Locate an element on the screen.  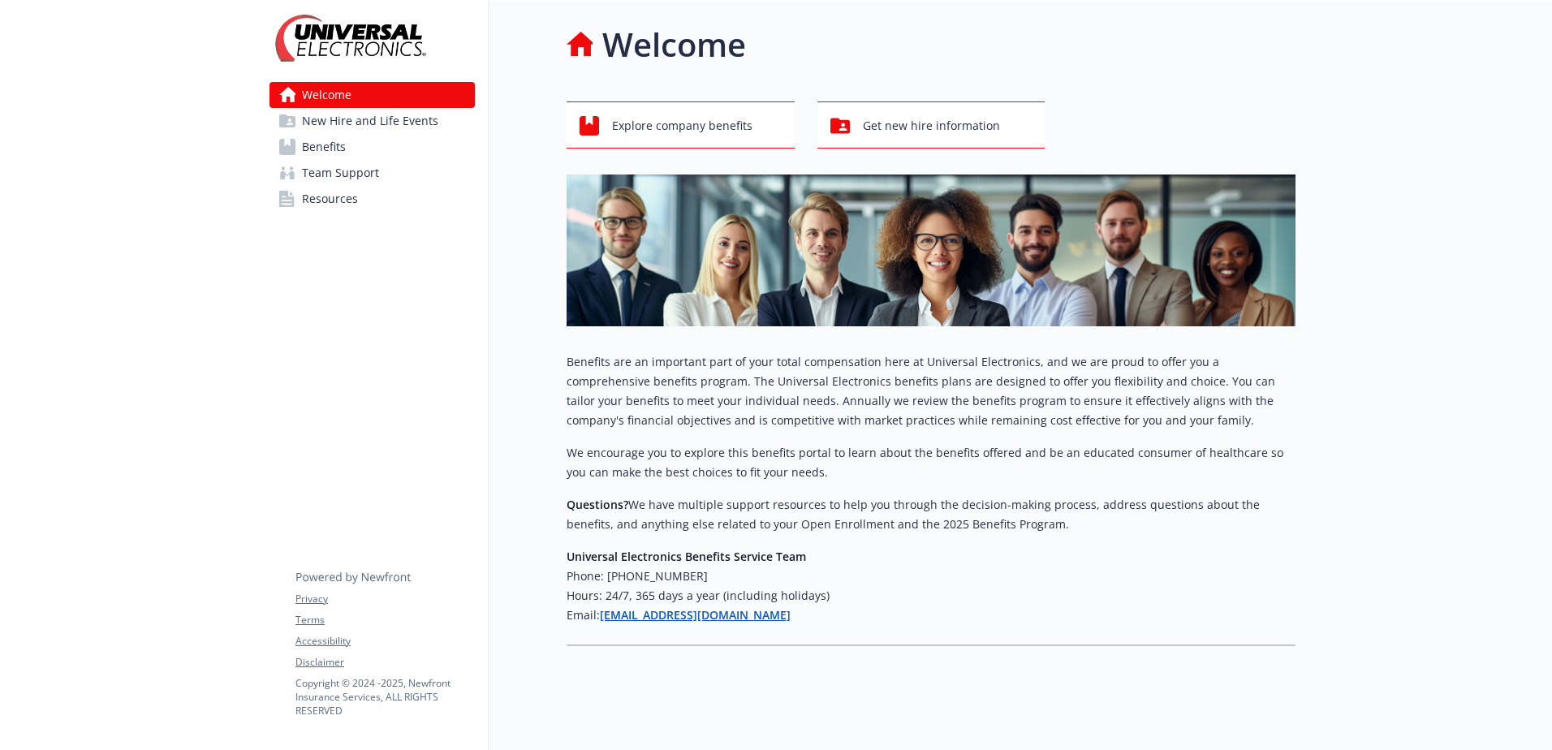
button: Get new hire information is located at coordinates (931, 125).